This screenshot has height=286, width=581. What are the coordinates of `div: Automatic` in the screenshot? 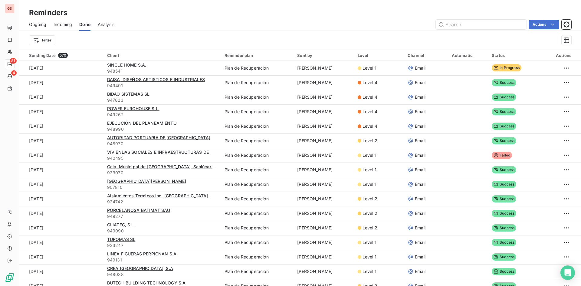 It's located at (468, 55).